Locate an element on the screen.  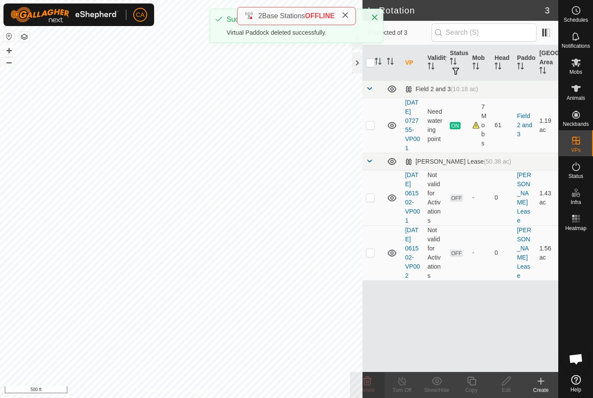
span: CA is located at coordinates (140, 15).